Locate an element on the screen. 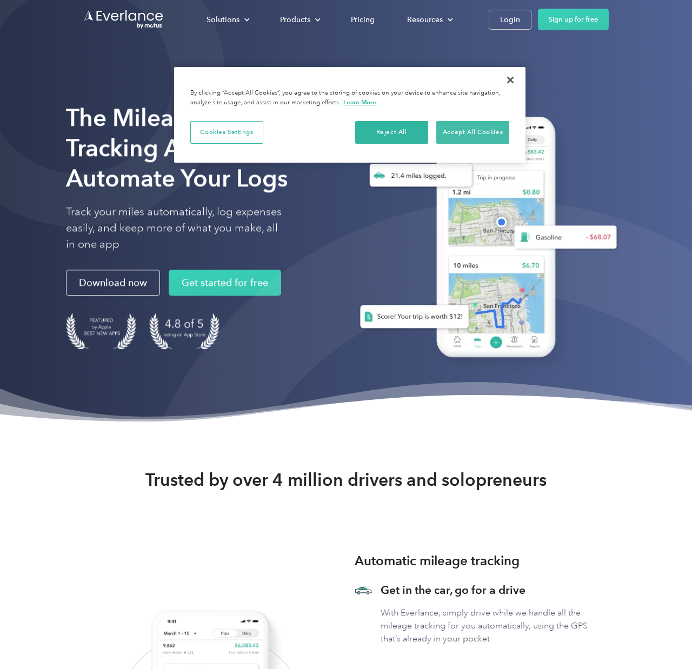  button: Cookies Settings is located at coordinates (227, 132).